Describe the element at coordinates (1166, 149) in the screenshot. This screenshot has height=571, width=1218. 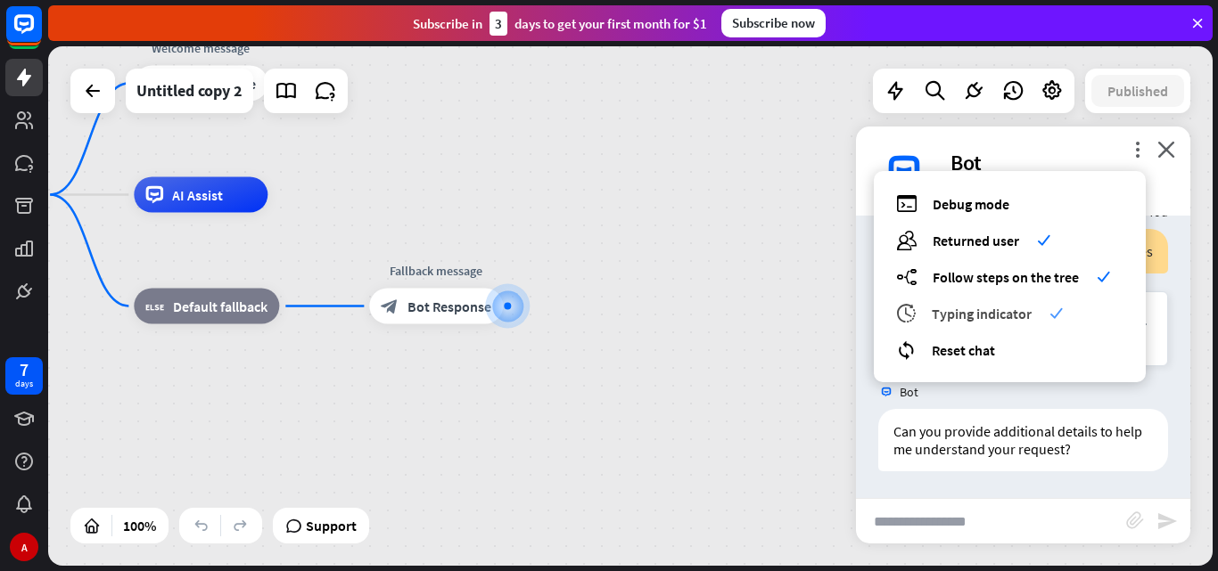
I see `i: close` at that location.